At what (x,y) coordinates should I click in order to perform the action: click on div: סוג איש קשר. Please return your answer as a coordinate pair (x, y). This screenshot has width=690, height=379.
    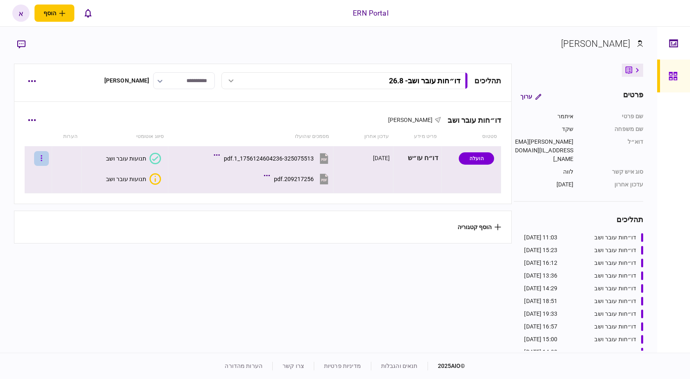
    Looking at the image, I should click on (613, 172).